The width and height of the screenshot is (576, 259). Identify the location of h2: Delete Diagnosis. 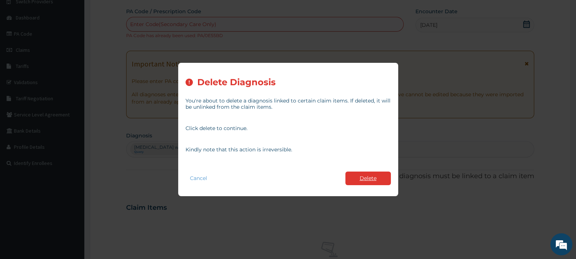
(237, 82).